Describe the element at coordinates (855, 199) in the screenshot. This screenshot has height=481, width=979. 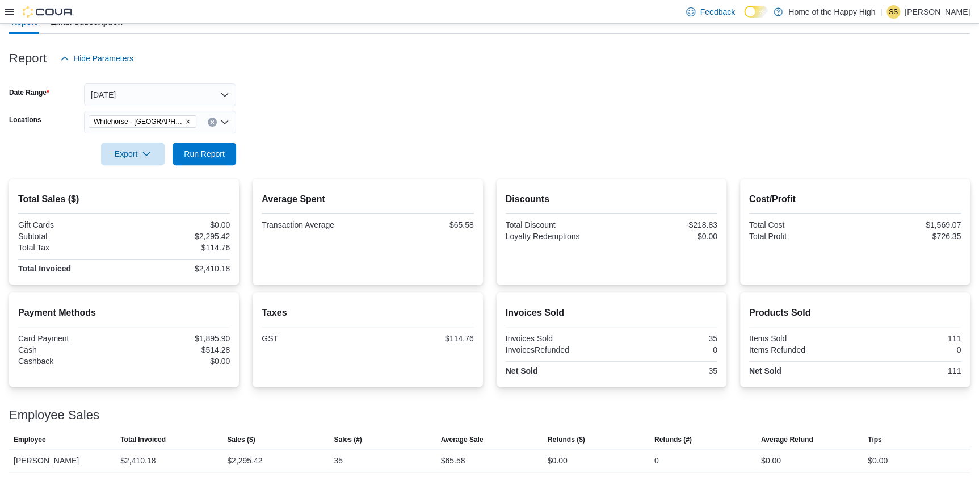
I see `h2: Cost/Profit` at that location.